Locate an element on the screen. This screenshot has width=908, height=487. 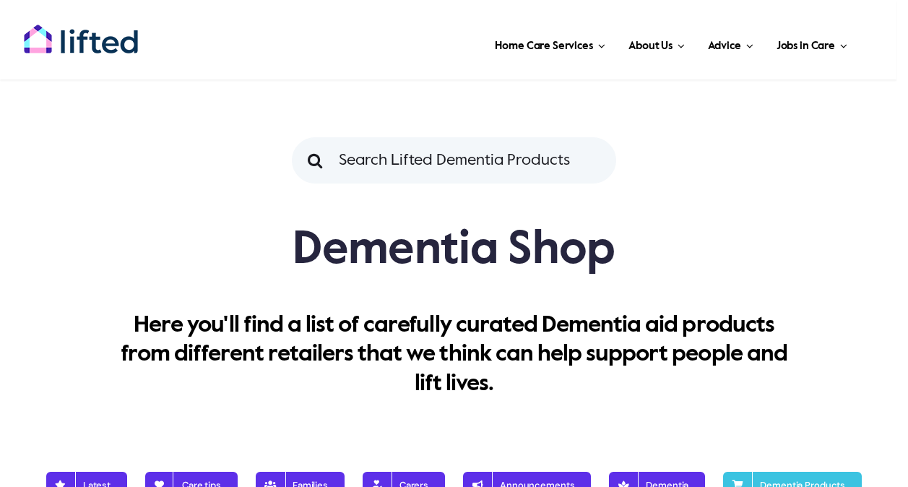
span: About Us is located at coordinates (650, 46).